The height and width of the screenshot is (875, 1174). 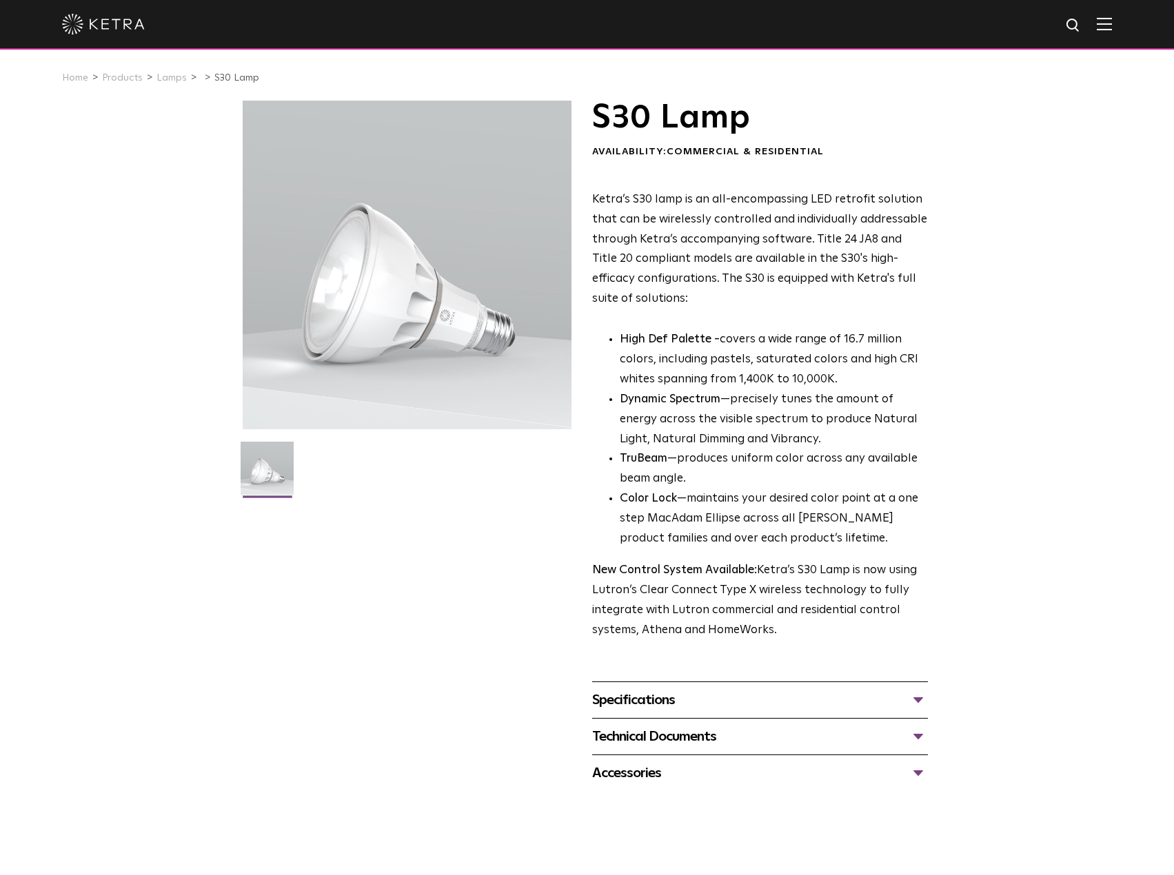 I want to click on img: S30-Lamp-Edison-2021-Web-Square, so click(x=267, y=473).